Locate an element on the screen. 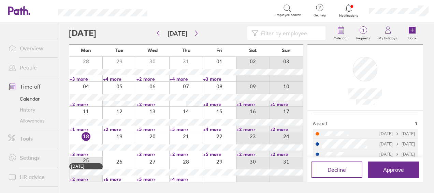  span: Wed is located at coordinates (153, 50).